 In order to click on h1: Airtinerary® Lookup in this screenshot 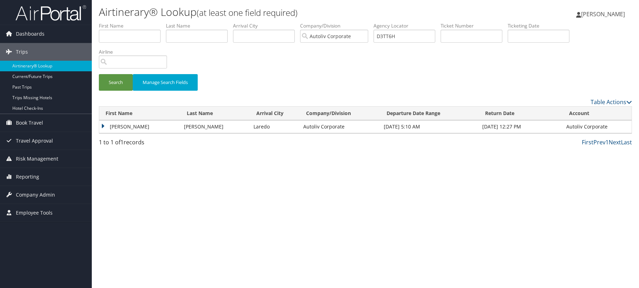, I will do `click(277, 12)`.